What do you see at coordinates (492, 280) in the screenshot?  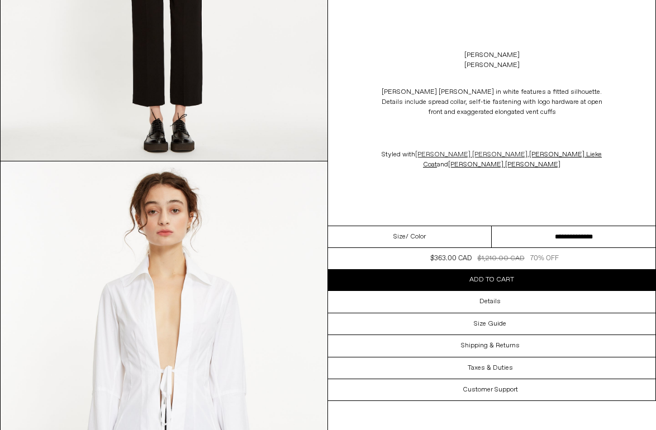 I see `span: Add to cart` at bounding box center [492, 280].